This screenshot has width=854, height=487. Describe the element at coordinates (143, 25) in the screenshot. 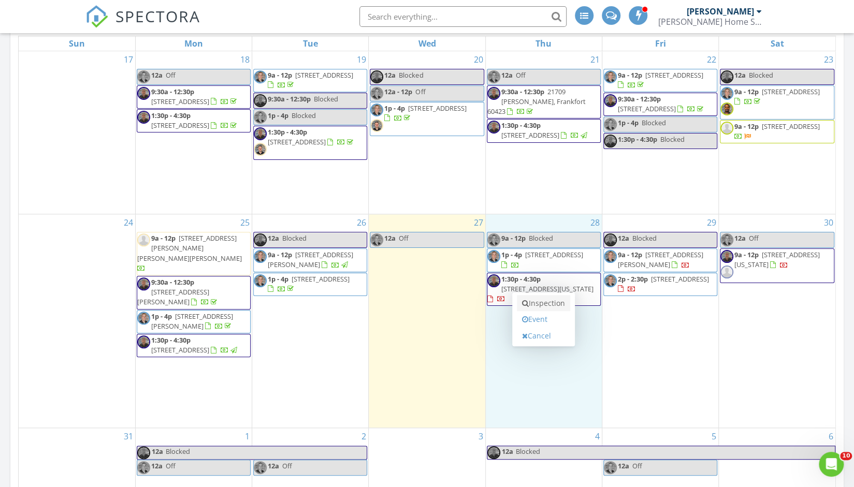

I see `a: SPECTORA` at that location.